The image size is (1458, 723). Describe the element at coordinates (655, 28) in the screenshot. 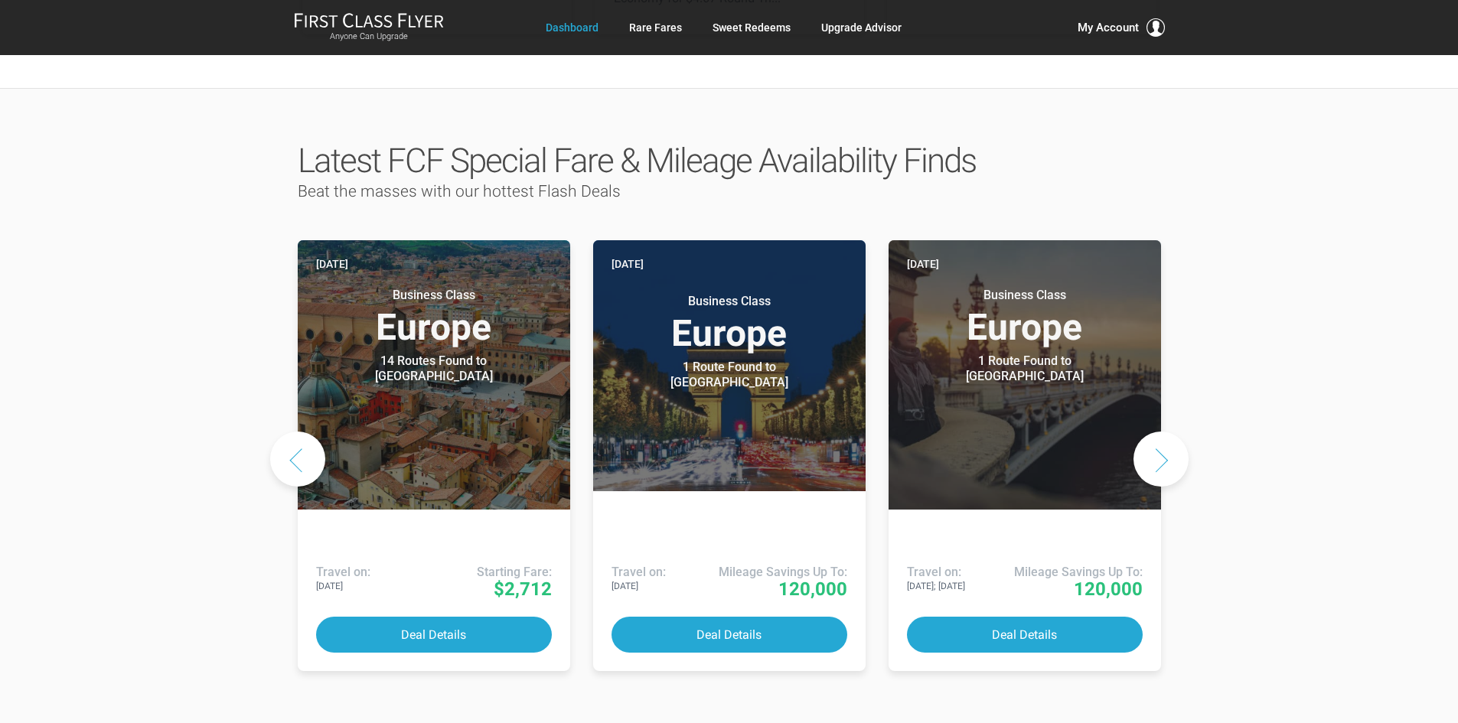

I see `a: Rare Fares` at that location.